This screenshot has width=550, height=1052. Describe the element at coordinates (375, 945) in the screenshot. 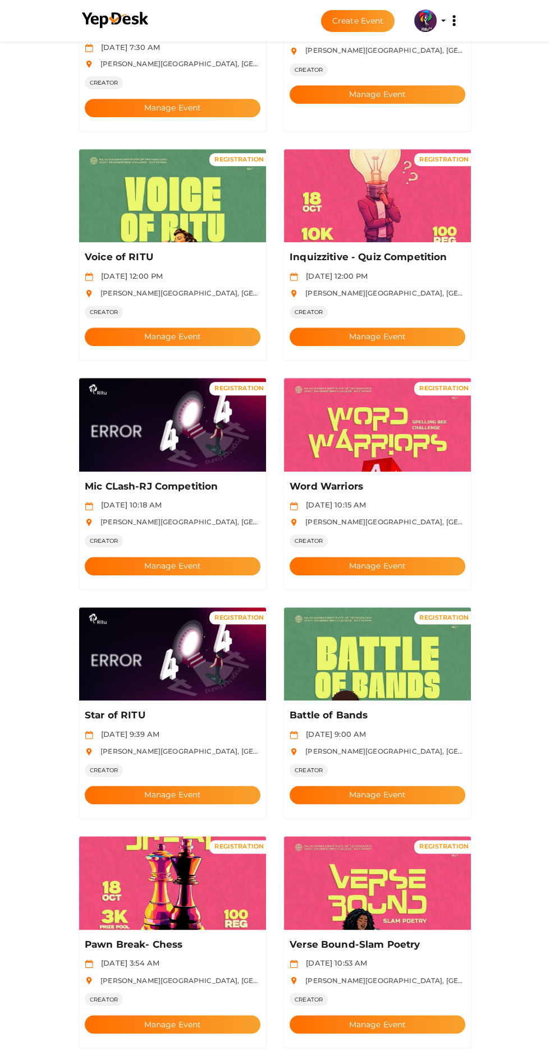

I see `p: Verse Bound-Slam Poetry` at that location.